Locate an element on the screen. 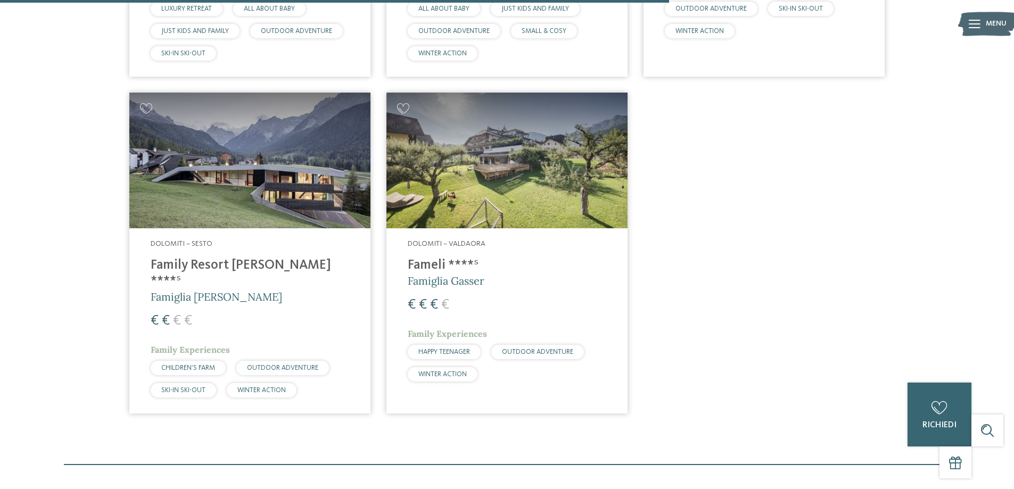  img: Cercate un hotel per famiglie? Qui troverete solo i migliori! is located at coordinates (507, 160).